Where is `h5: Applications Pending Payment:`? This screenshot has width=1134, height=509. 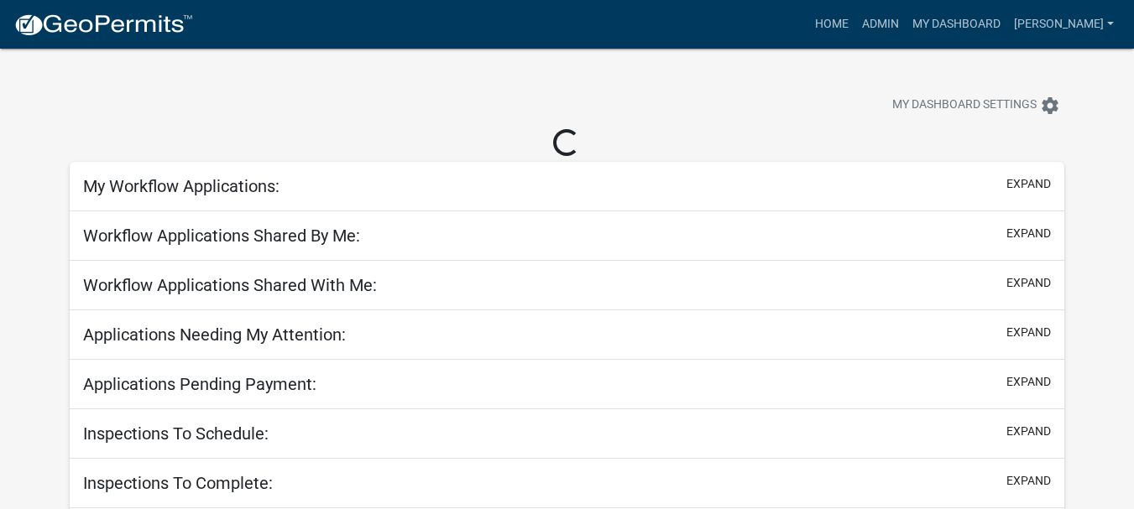
h5: Applications Pending Payment: is located at coordinates (200, 384).